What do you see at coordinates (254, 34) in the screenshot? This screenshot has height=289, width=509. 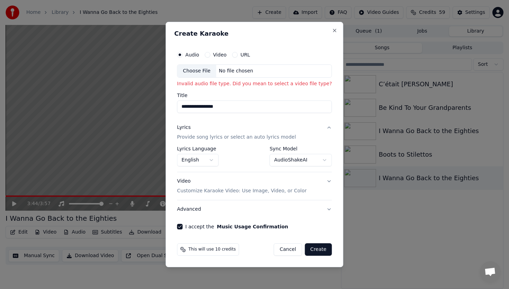 I see `h2: Create Karaoke` at bounding box center [254, 34].